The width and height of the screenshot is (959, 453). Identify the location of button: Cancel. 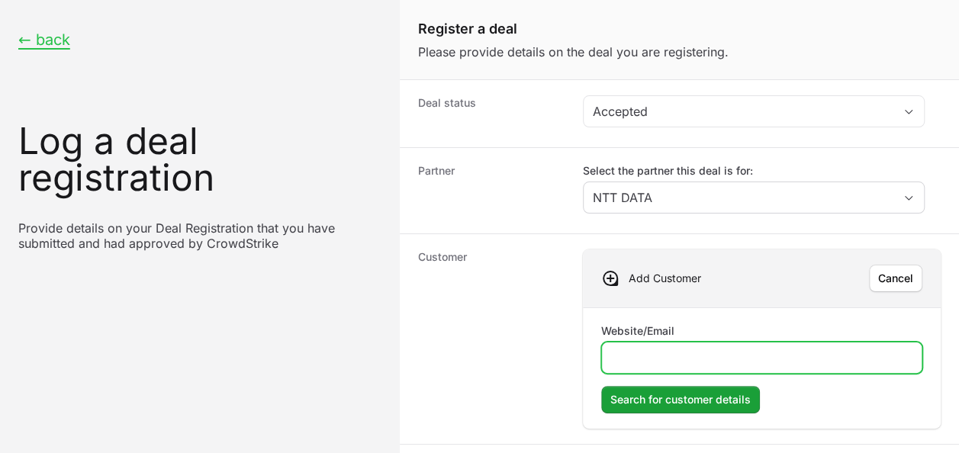
(896, 278).